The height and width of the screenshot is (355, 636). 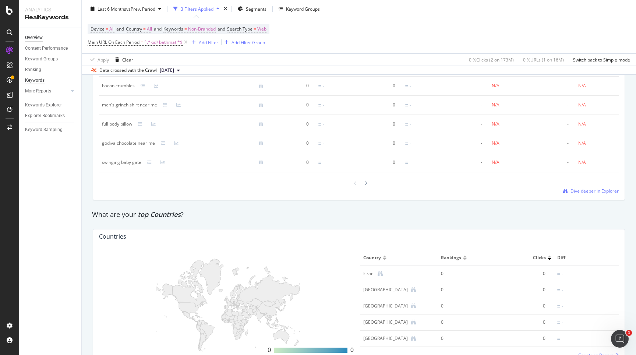 I want to click on span: Main URL On Each Period, so click(x=113, y=42).